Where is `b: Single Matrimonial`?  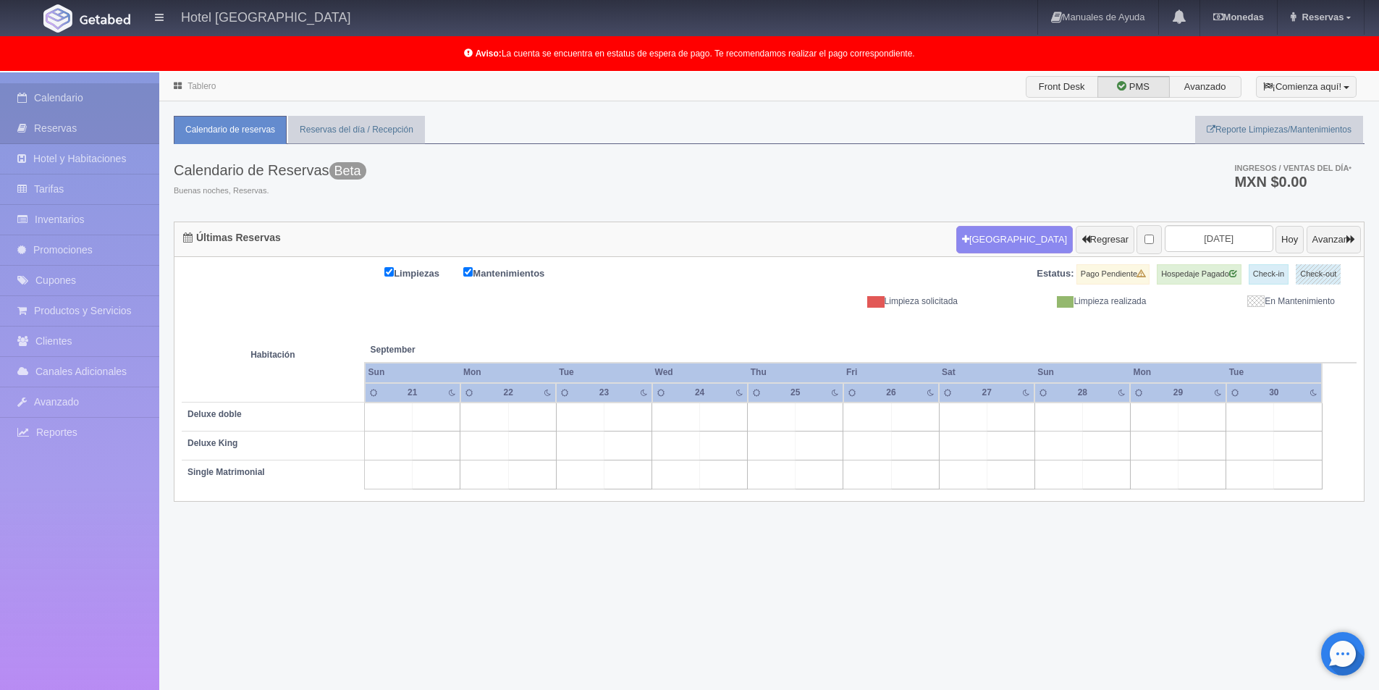 b: Single Matrimonial is located at coordinates (226, 472).